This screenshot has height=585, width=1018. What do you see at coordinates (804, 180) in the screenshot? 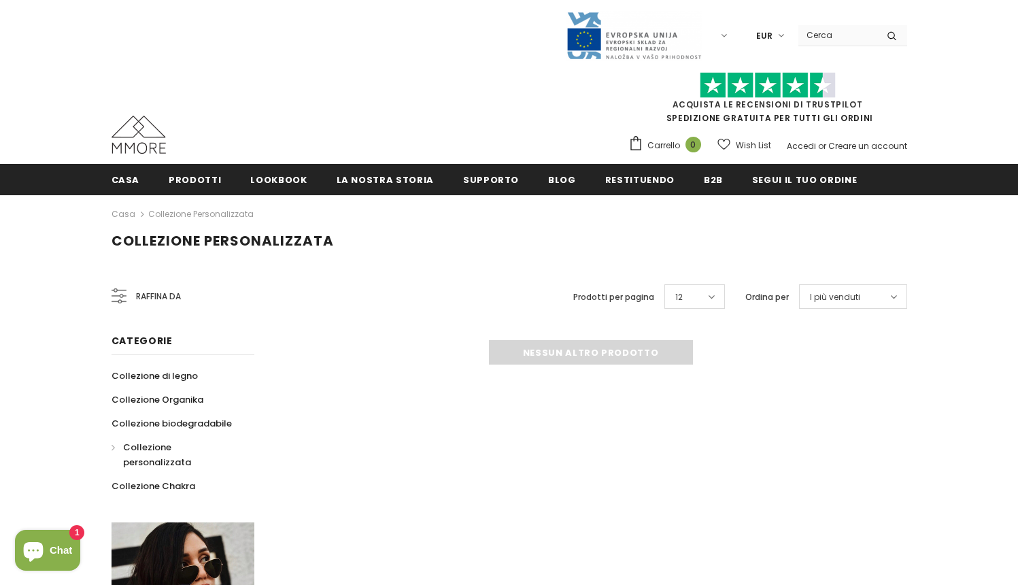
I see `span: Segui il tuo ordine` at bounding box center [804, 180].